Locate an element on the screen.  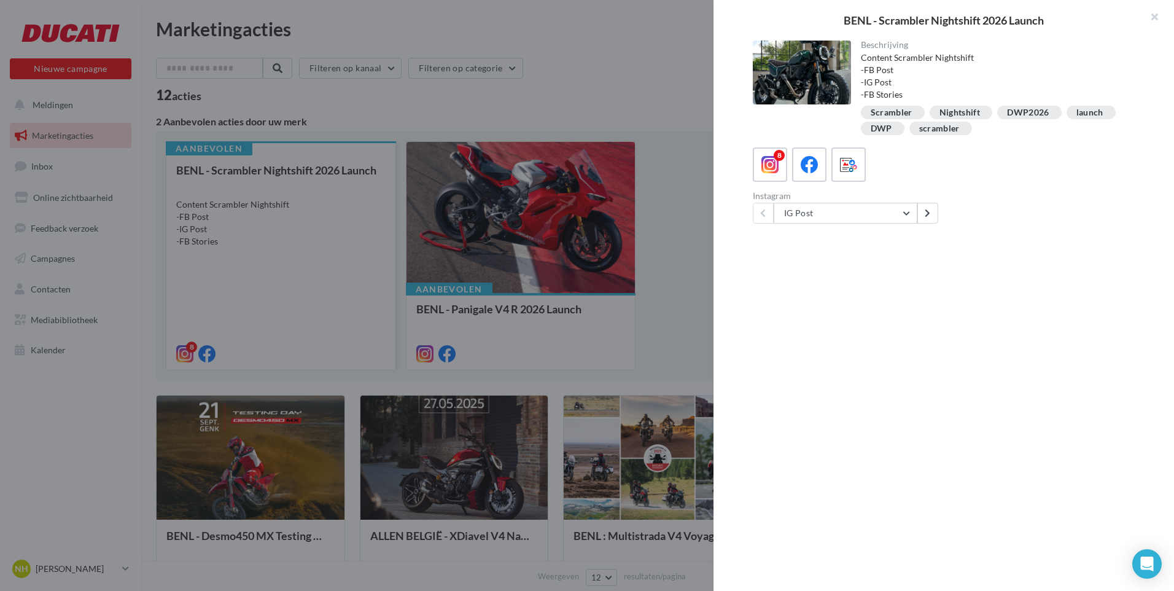
div: DWP is located at coordinates (881, 128).